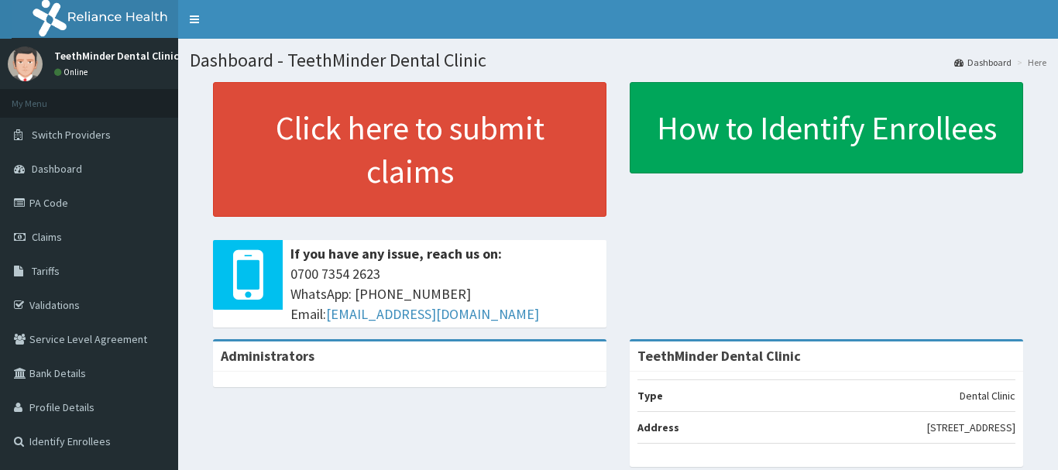 Image resolution: width=1058 pixels, height=470 pixels. Describe the element at coordinates (988, 396) in the screenshot. I see `p: Dental Clinic` at that location.